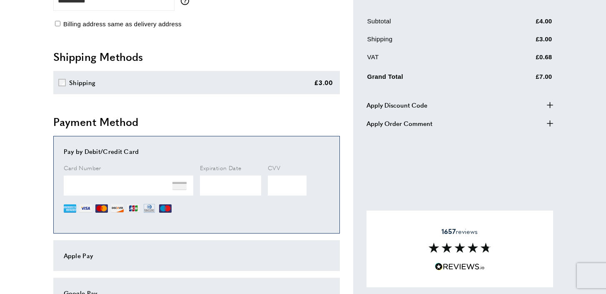 The image size is (606, 294). Describe the element at coordinates (133, 208) in the screenshot. I see `img: JCB.png` at that location.